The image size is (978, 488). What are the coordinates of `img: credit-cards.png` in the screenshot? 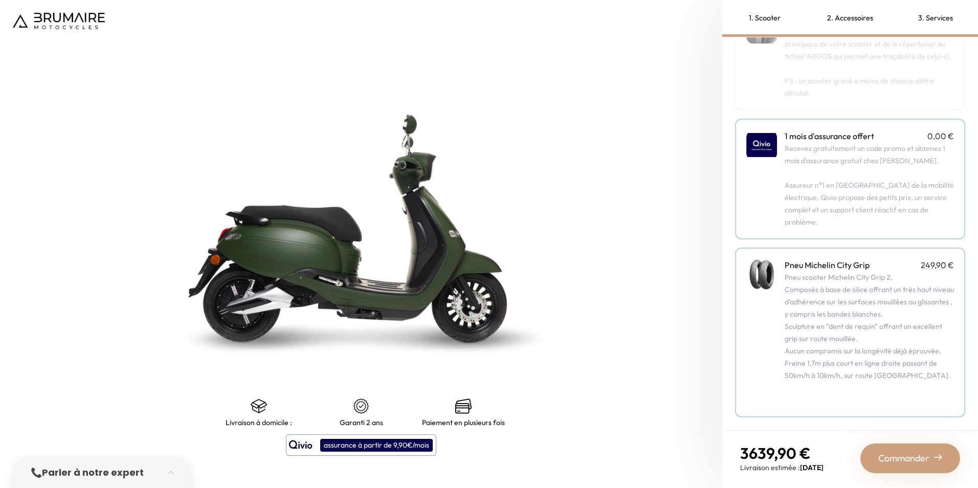 It's located at (464, 406).